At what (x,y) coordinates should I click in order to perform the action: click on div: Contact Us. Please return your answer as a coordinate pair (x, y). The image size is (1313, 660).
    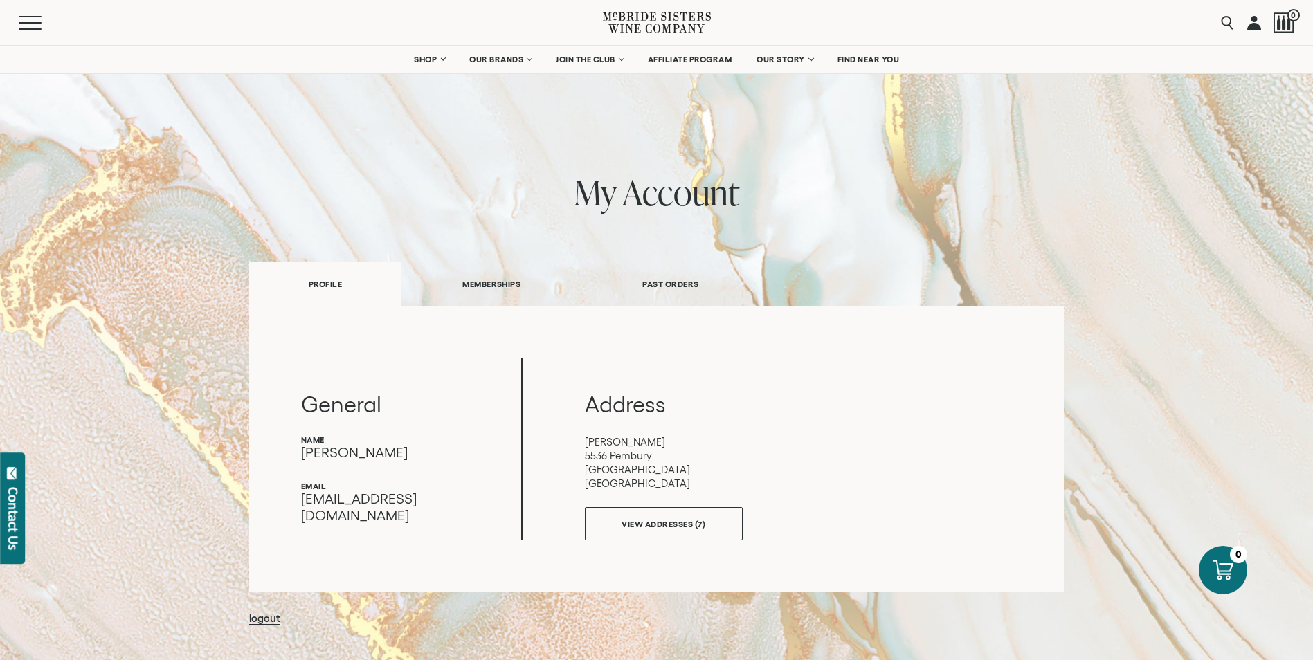
    Looking at the image, I should click on (13, 518).